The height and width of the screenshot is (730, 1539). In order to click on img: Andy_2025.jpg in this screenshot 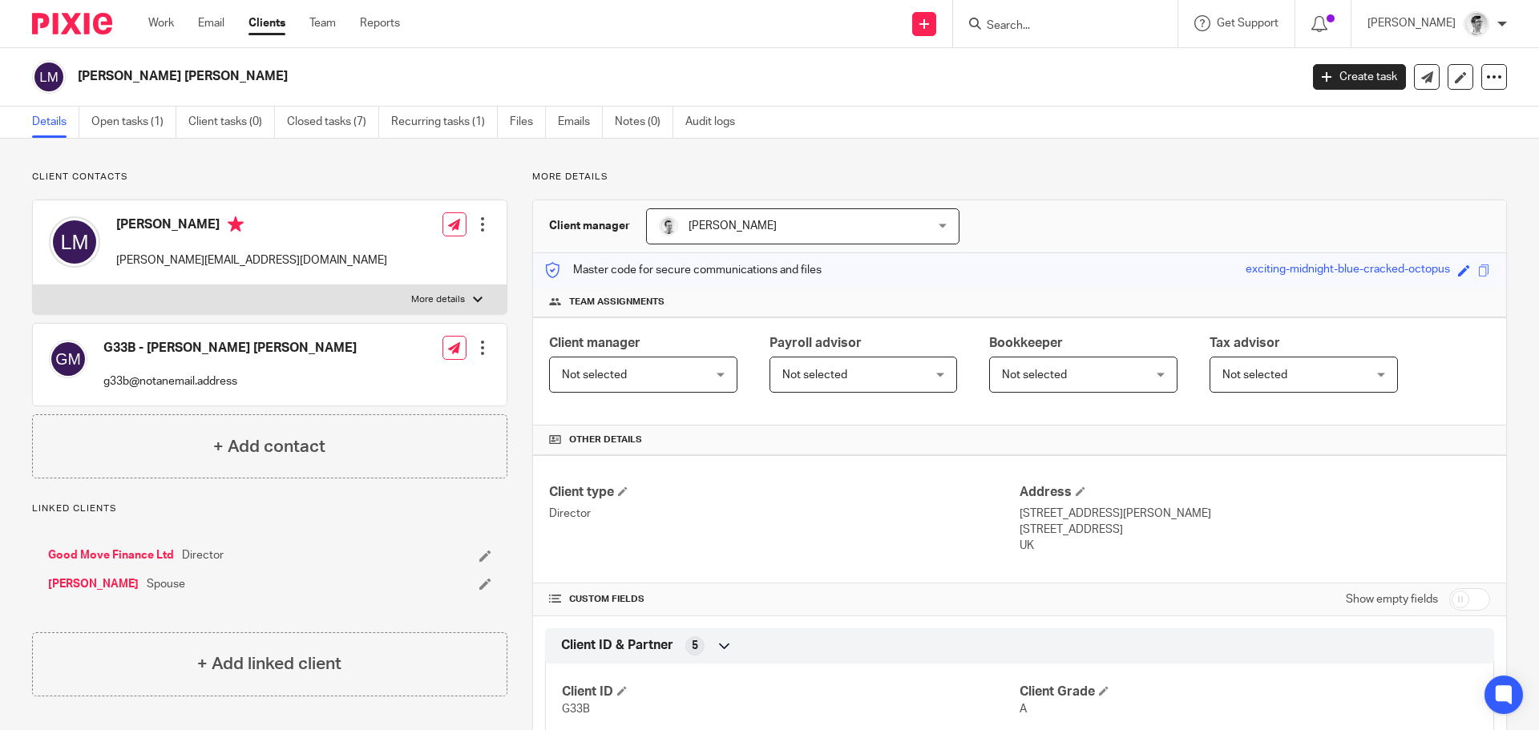, I will do `click(668, 226)`.